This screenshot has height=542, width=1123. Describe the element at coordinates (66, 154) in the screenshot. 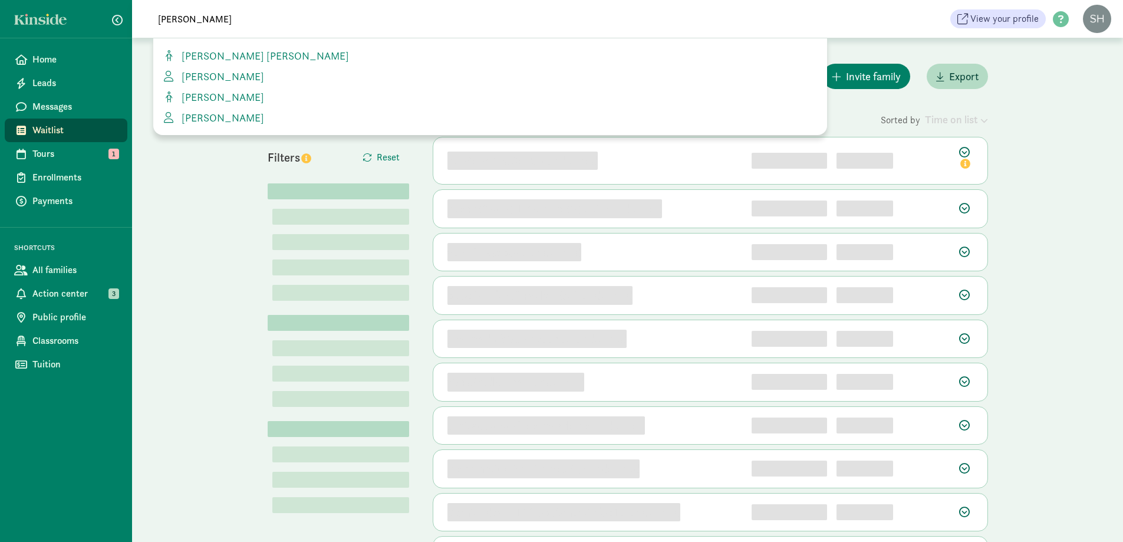

I see `a: Tours 1` at that location.